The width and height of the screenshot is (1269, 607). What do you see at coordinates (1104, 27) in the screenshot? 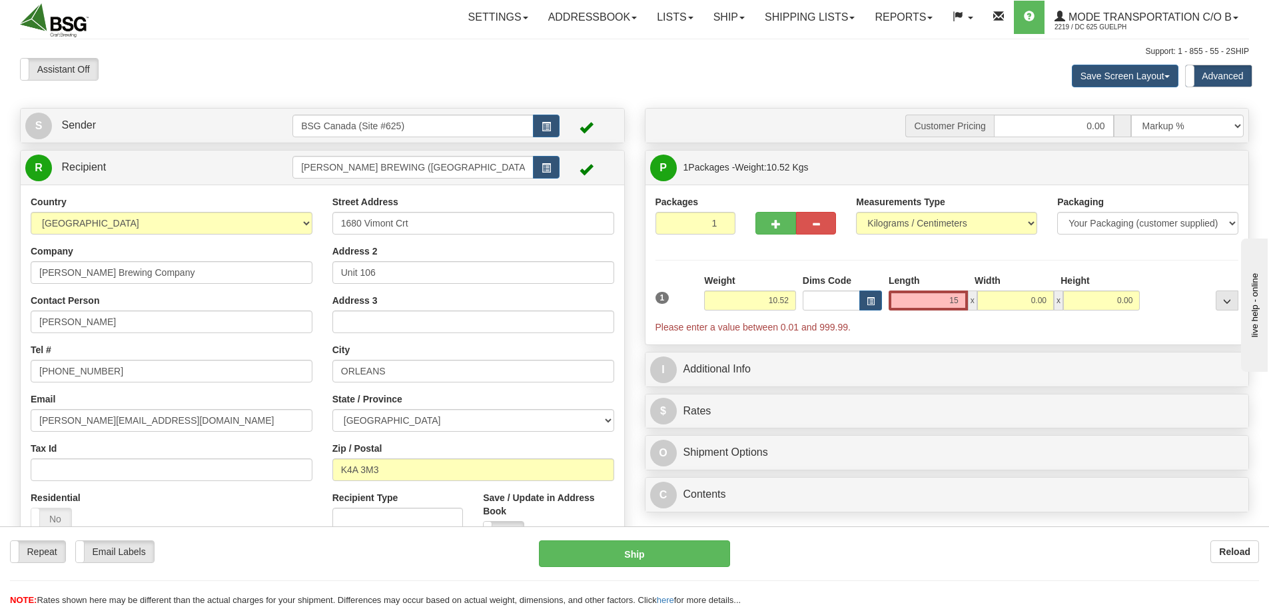
I see `span: 2219 / DC 625 Guelph` at bounding box center [1104, 27].